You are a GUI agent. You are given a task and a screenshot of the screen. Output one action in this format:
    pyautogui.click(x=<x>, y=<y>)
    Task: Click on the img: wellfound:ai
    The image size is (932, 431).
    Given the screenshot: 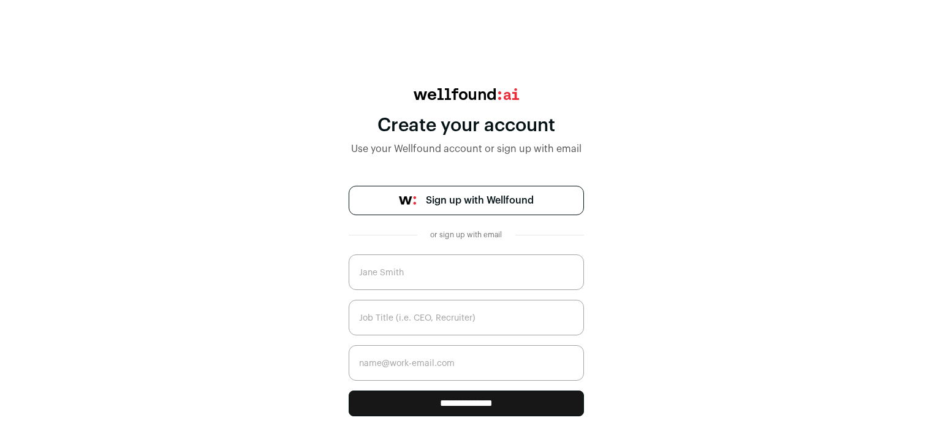 What is the action you would take?
    pyautogui.click(x=466, y=94)
    